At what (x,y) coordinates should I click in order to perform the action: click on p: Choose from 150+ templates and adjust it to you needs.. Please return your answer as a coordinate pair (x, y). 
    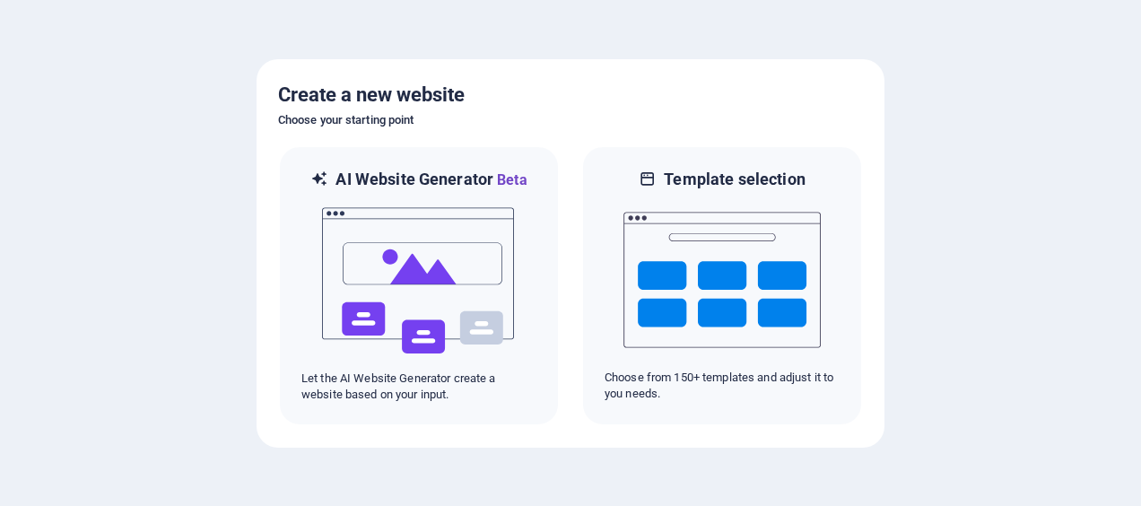
    Looking at the image, I should click on (722, 386).